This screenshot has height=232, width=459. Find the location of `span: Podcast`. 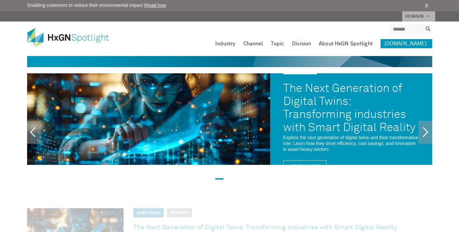

span: Podcast is located at coordinates (179, 213).